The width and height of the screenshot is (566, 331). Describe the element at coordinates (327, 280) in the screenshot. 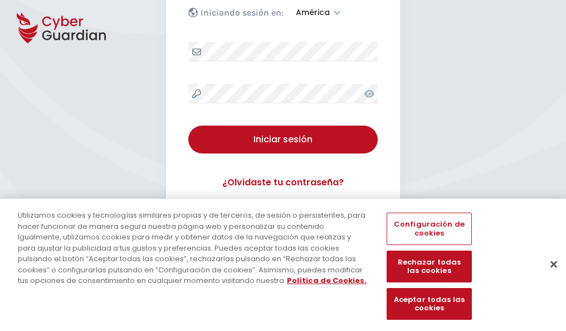

I see `a: Más información sobre su privacidad, se abre en una nueva pestaña` at that location.